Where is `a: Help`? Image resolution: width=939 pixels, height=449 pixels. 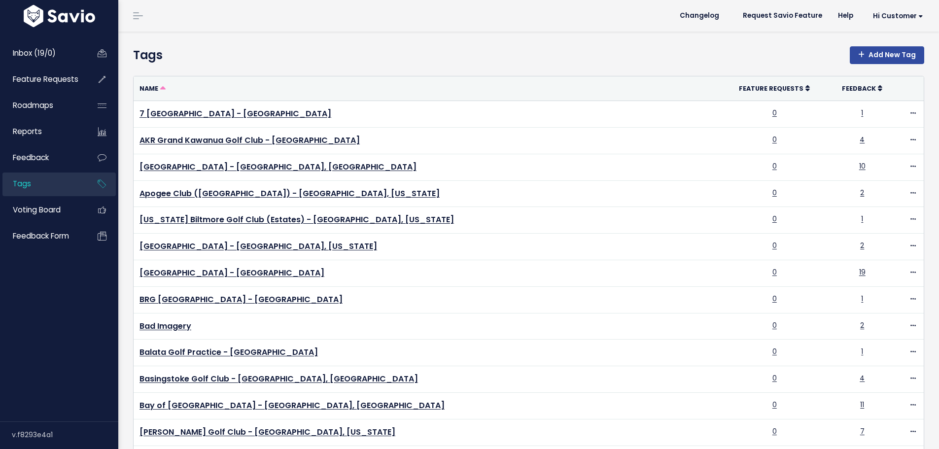
a: Help is located at coordinates (845, 16).